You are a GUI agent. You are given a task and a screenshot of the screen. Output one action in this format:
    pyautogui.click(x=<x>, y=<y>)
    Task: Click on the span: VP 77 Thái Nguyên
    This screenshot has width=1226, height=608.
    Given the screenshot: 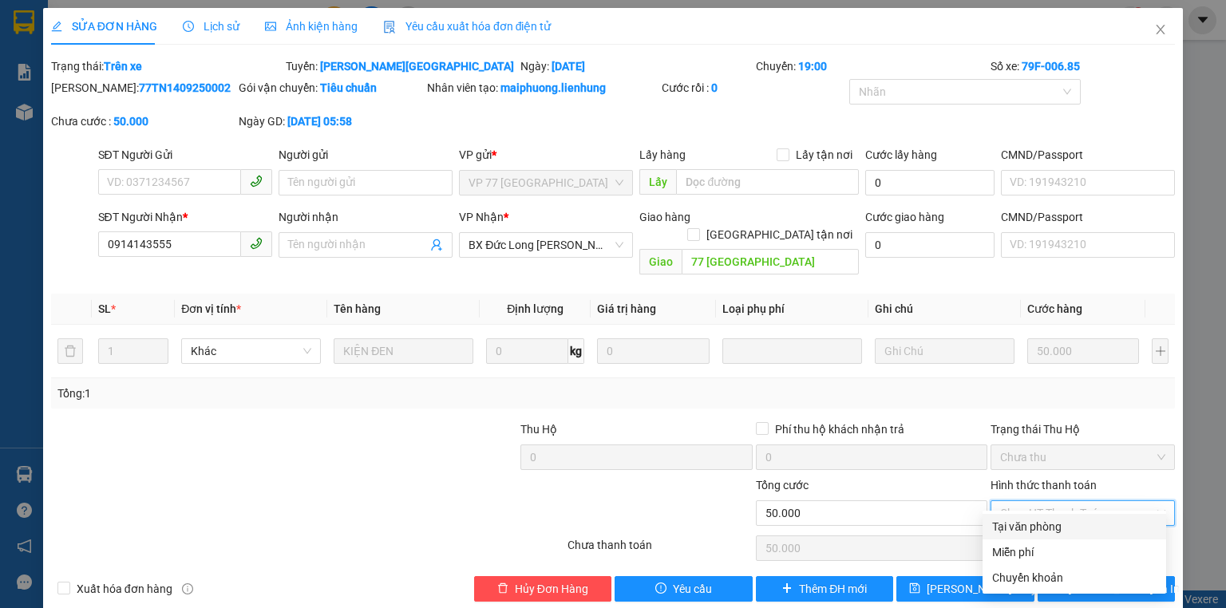 What is the action you would take?
    pyautogui.click(x=546, y=183)
    